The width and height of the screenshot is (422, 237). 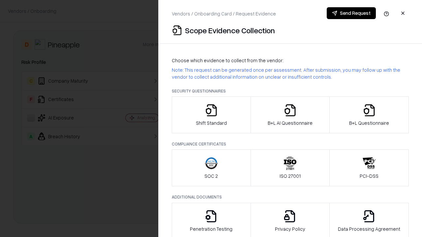 What do you see at coordinates (290, 91) in the screenshot?
I see `p: Security Questionnaires` at bounding box center [290, 91].